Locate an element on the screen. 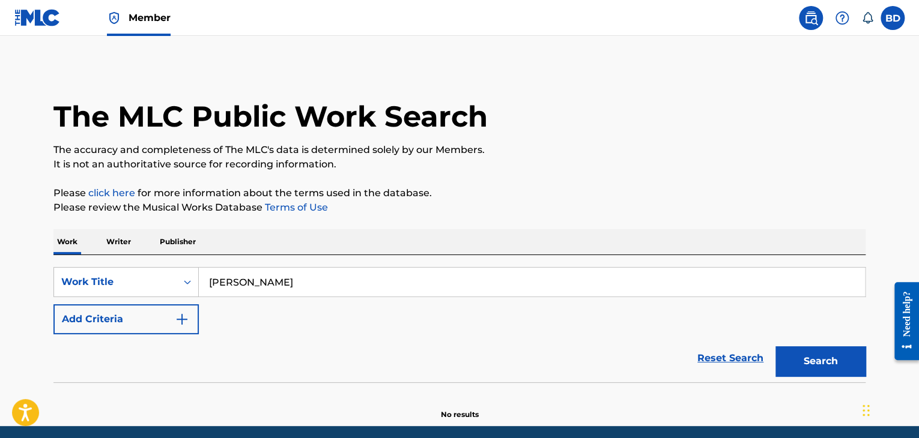  div: Help is located at coordinates (842, 18).